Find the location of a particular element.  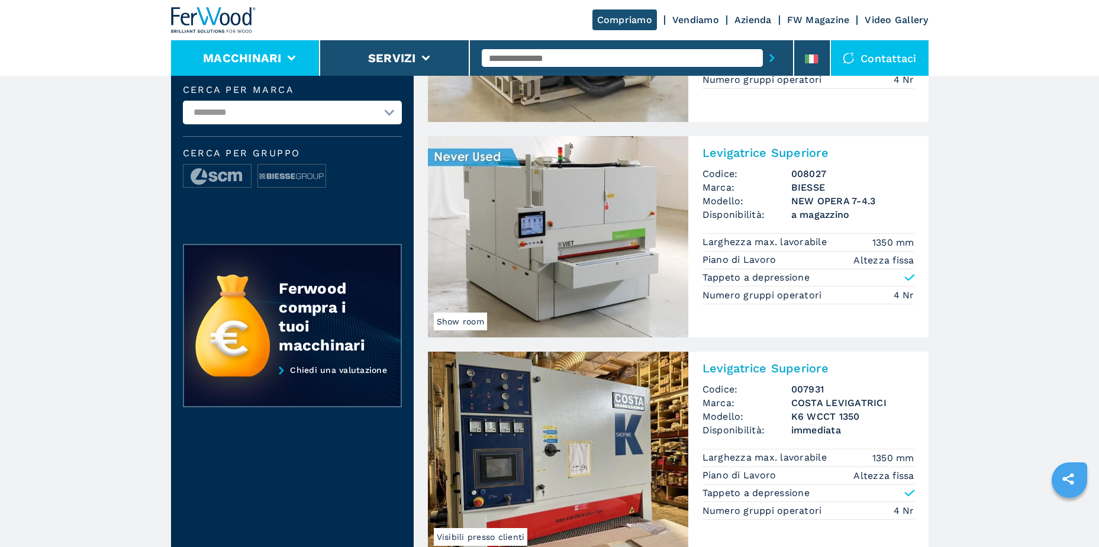

h3: K6 WCCT 1350 is located at coordinates (853, 416).